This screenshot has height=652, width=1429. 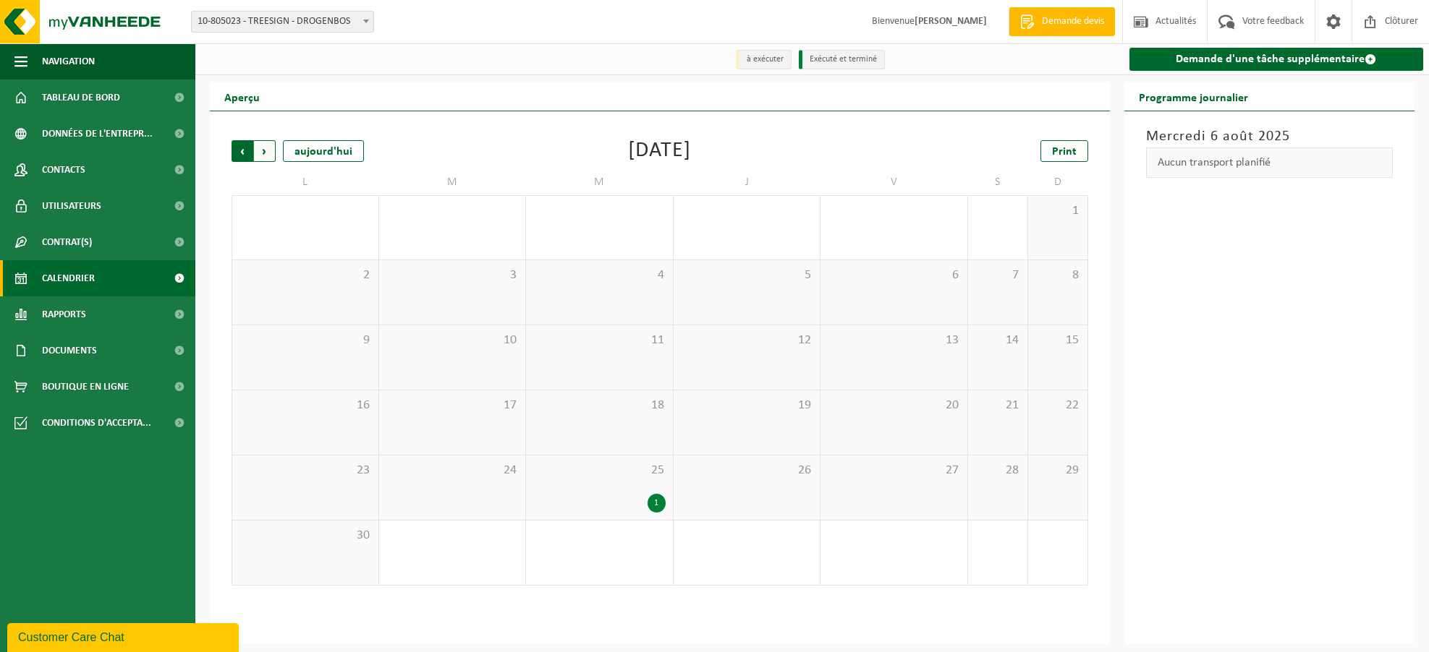 I want to click on span: 10, so click(x=452, y=341).